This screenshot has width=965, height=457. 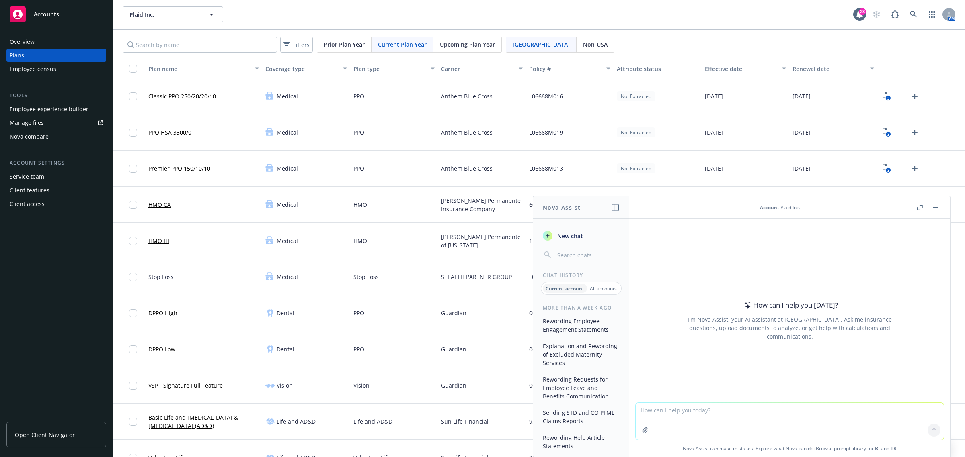 I want to click on button: Effective date, so click(x=745, y=69).